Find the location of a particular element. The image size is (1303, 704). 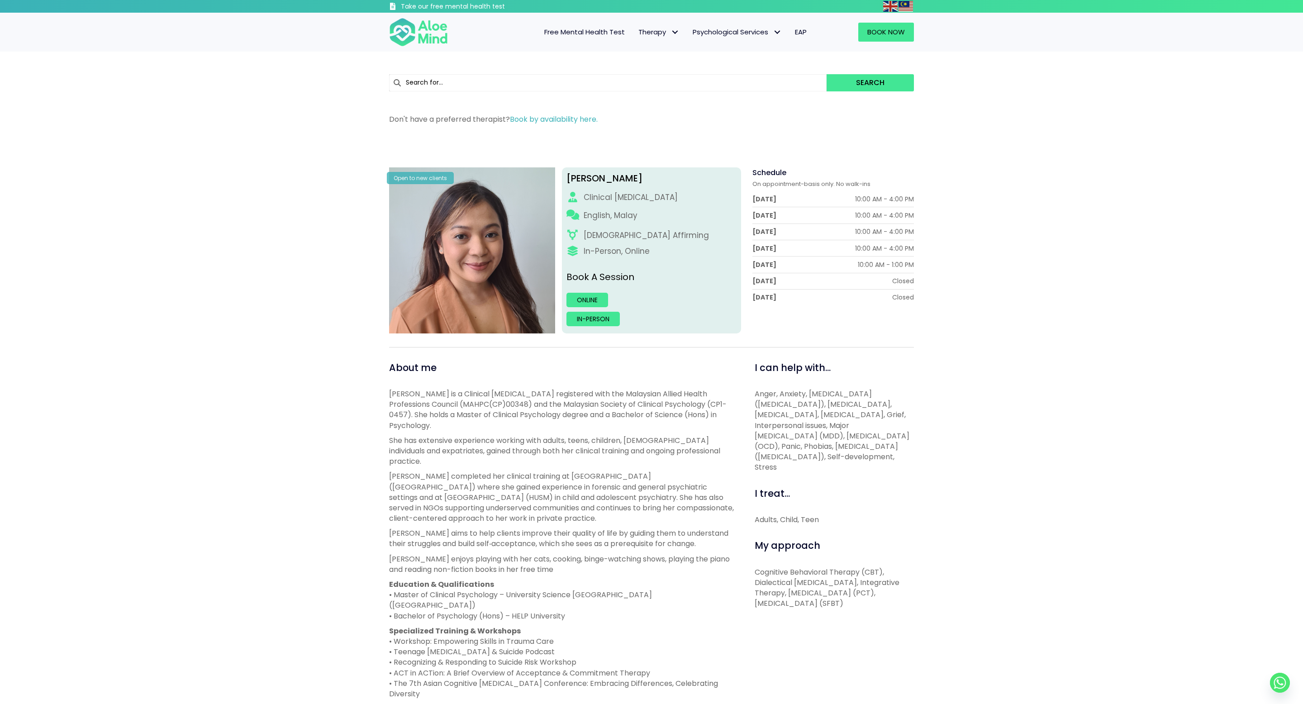

span: Psychological Services is located at coordinates (737, 32).